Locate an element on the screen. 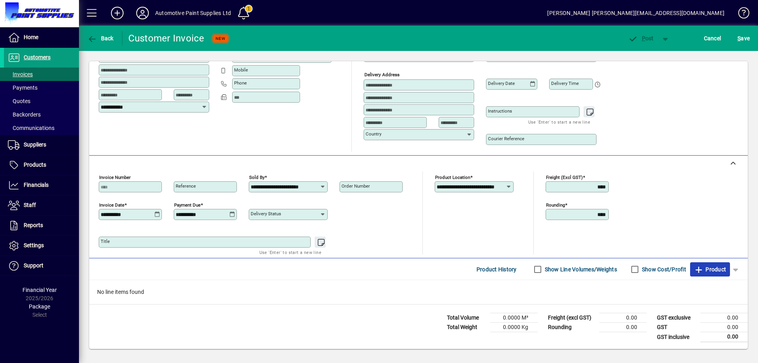 This screenshot has height=363, width=758. button: Post is located at coordinates (641, 38).